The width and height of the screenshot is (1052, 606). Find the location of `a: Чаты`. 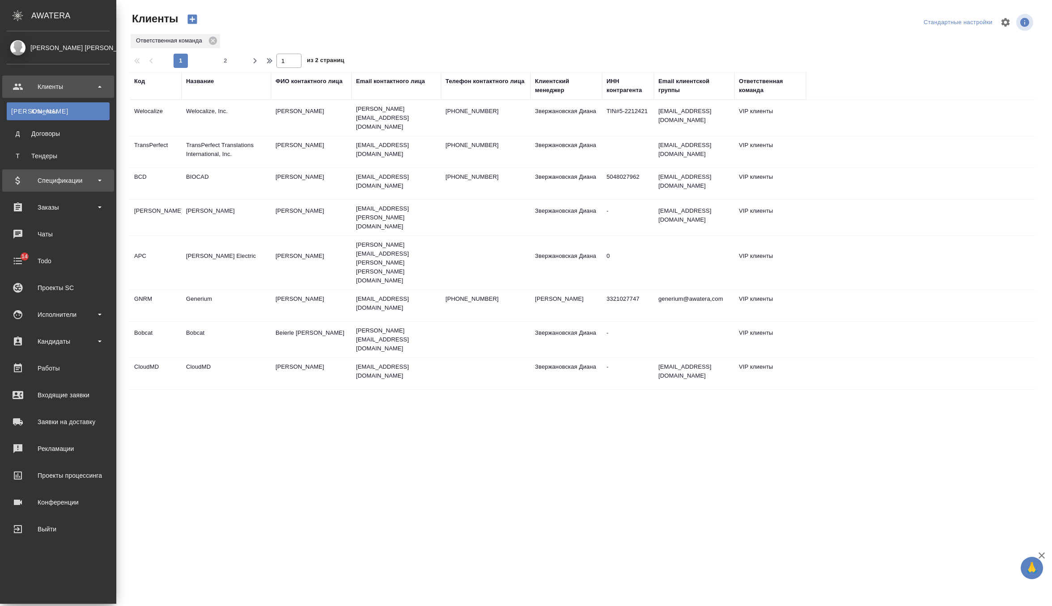

a: Чаты is located at coordinates (58, 234).